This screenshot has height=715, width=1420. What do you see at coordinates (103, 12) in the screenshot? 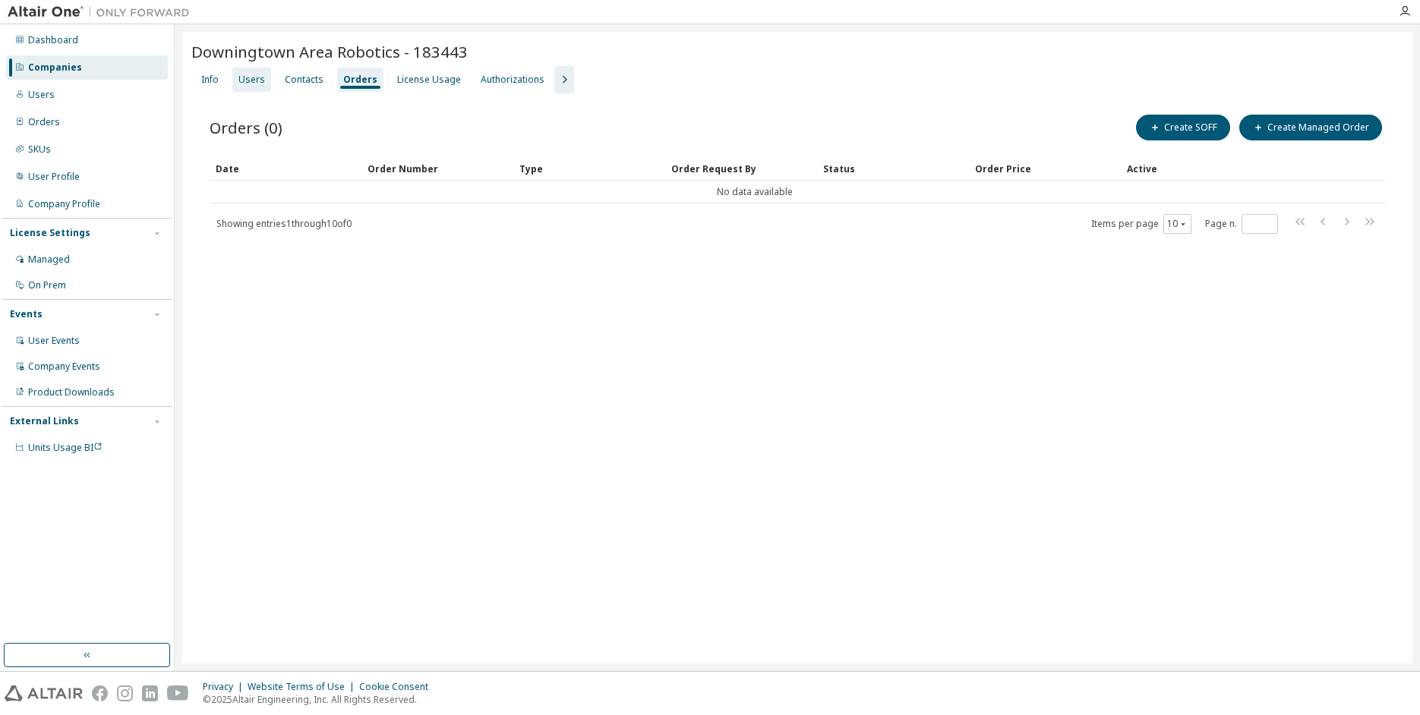
I see `img: Altair One` at bounding box center [103, 12].